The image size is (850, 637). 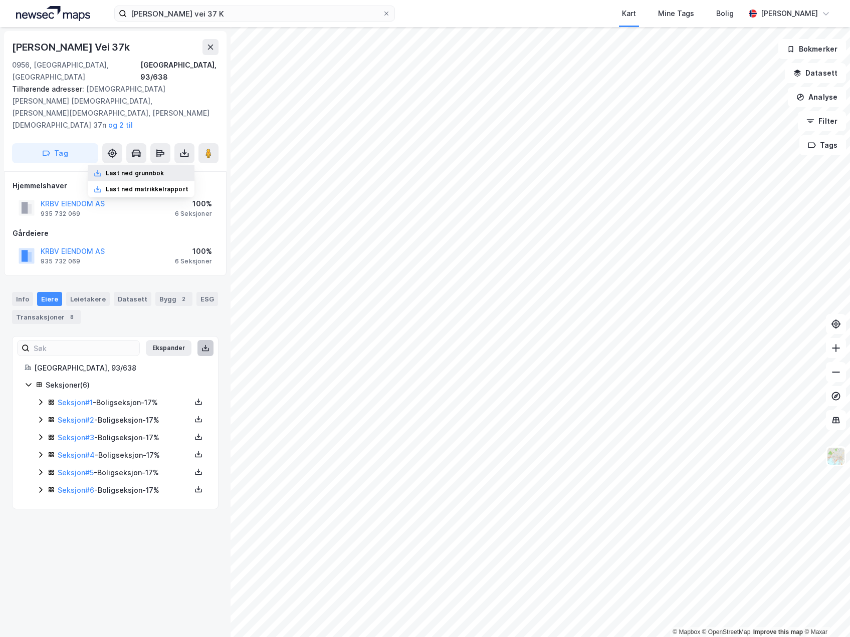 I want to click on div: ESG, so click(x=207, y=299).